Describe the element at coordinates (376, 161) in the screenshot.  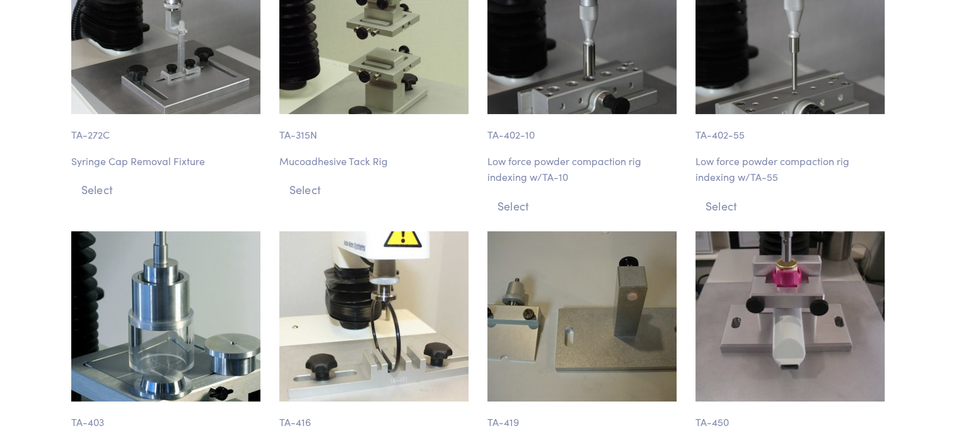
I see `p: Mucoadhesive Tack Rig` at that location.